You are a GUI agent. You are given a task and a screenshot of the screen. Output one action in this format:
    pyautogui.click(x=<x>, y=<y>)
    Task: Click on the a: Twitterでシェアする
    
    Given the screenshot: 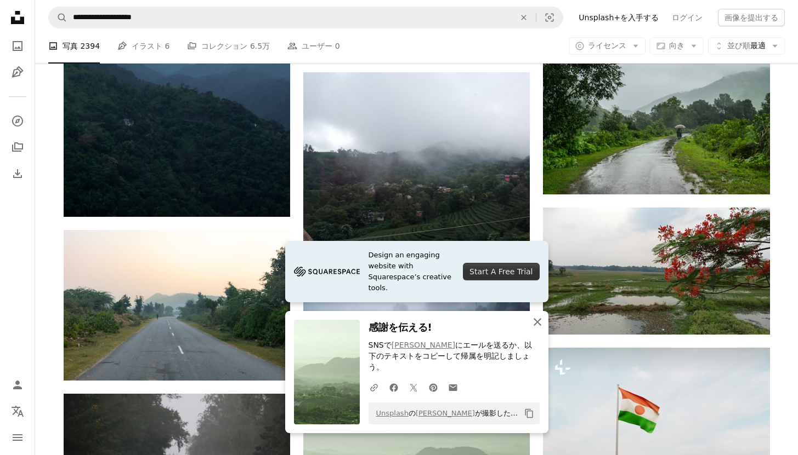 What is the action you would take?
    pyautogui.click(x=413, y=388)
    